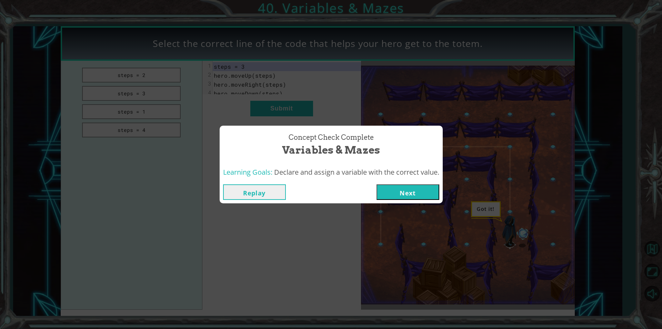  What do you see at coordinates (331, 150) in the screenshot?
I see `span: Variables & Mazes` at bounding box center [331, 150].